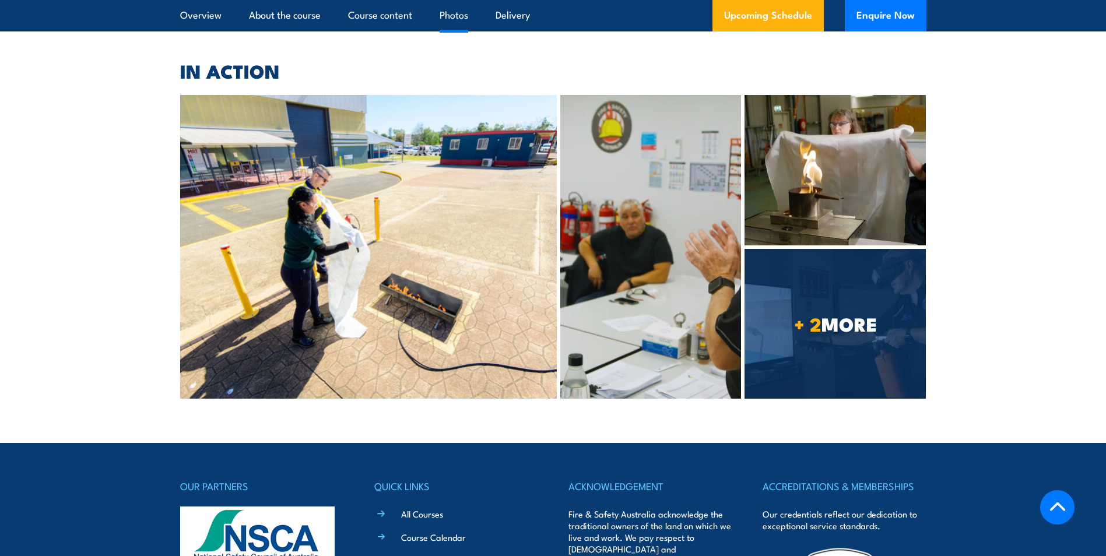  What do you see at coordinates (807, 323) in the screenshot?
I see `strong: + 2` at bounding box center [807, 323].